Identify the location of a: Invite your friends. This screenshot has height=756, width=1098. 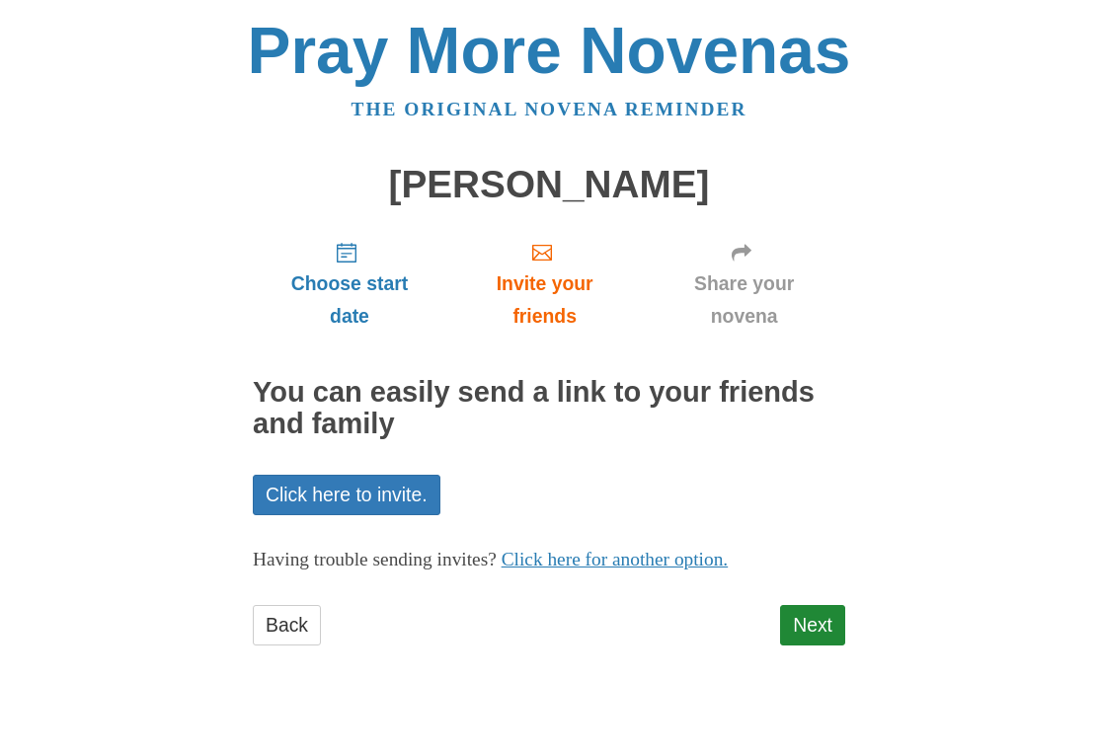
(544, 283).